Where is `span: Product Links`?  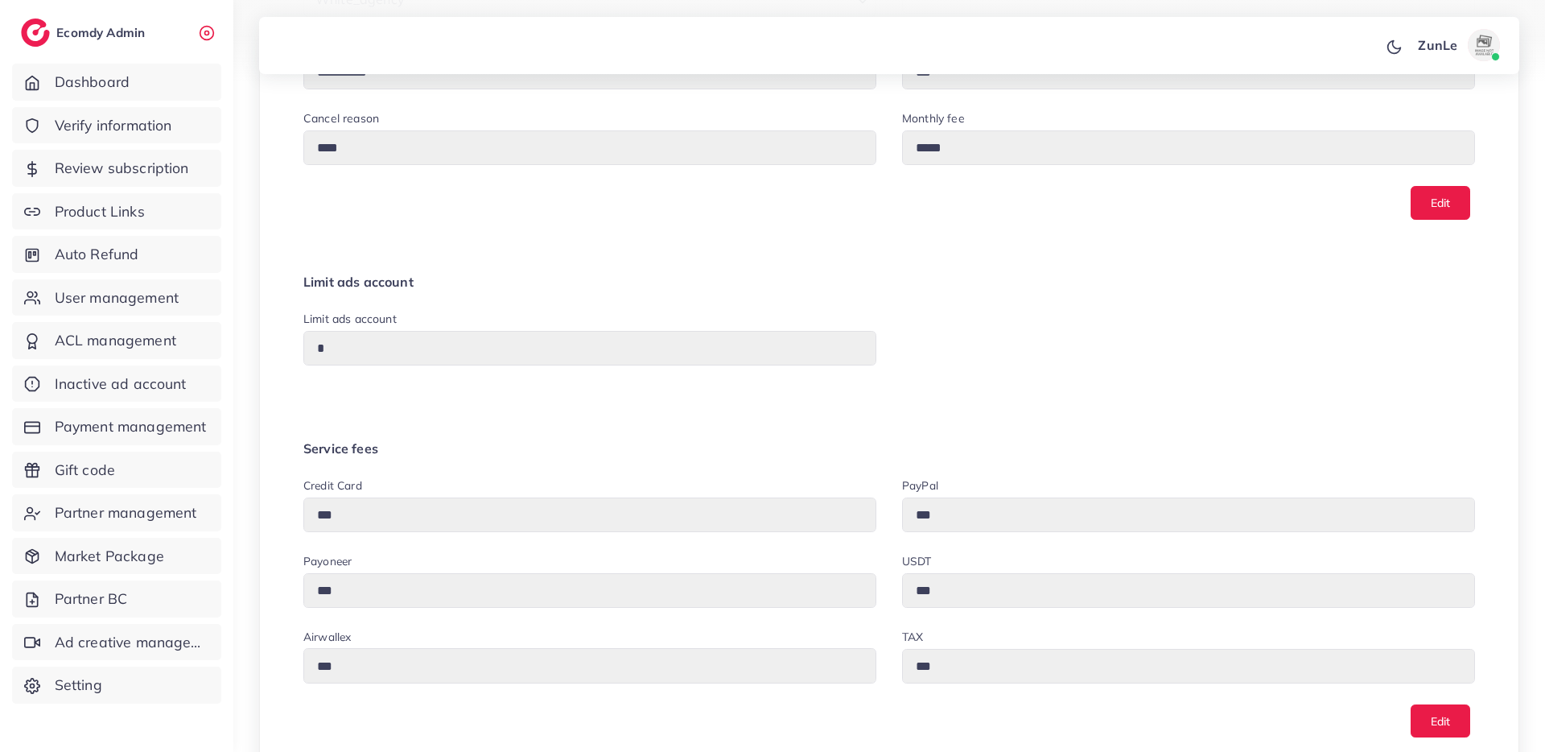
span: Product Links is located at coordinates (100, 212).